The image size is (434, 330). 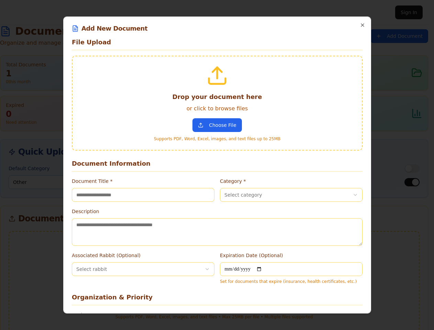 I want to click on label: Category *, so click(x=233, y=181).